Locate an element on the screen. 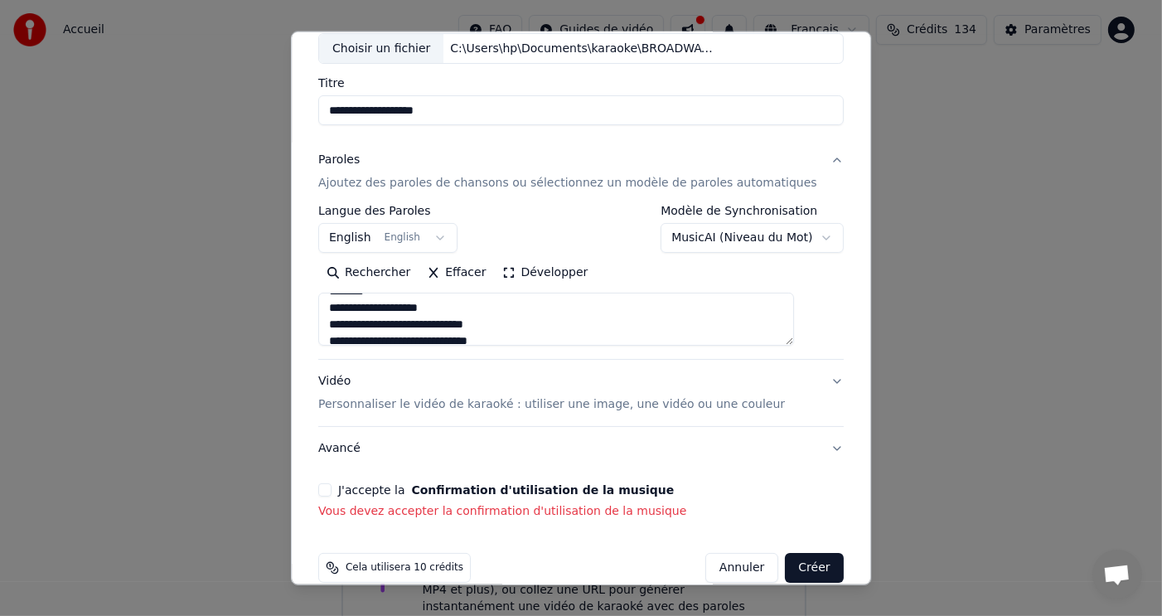 Image resolution: width=1162 pixels, height=616 pixels. button: ParolesAjoutez des paroles de chansons ou sélectionnez un modèle de paroles automatiques is located at coordinates (581, 172).